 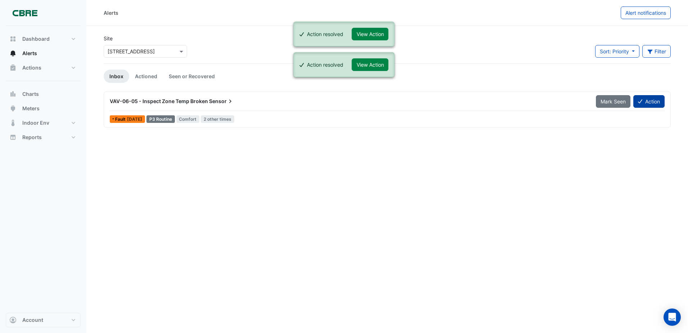 What do you see at coordinates (32, 68) in the screenshot?
I see `span: Actions` at bounding box center [32, 68].